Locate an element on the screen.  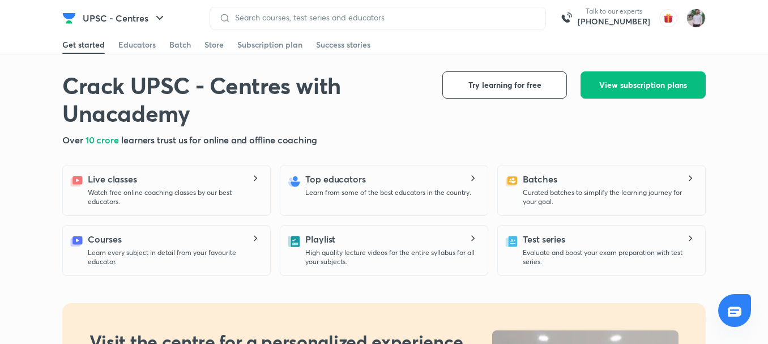
h1: Crack UPSC - Centres with Unacademy is located at coordinates (243, 99).